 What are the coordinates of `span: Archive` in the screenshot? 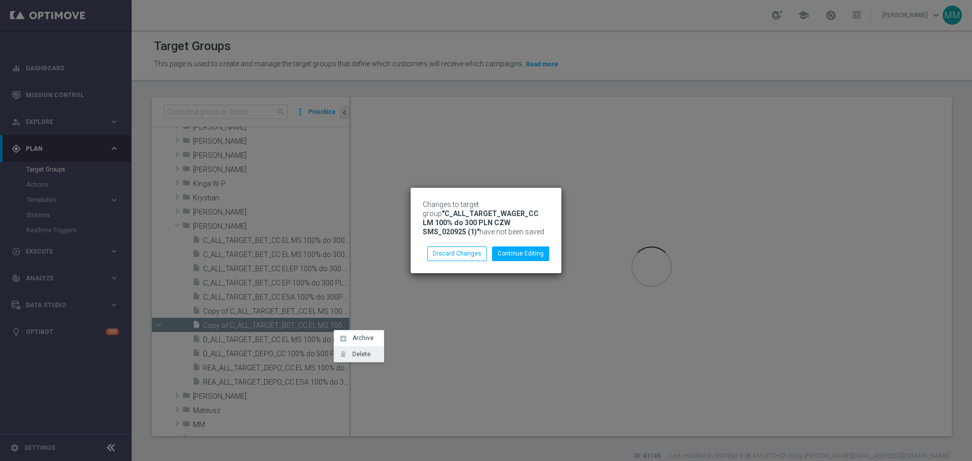 It's located at (361, 338).